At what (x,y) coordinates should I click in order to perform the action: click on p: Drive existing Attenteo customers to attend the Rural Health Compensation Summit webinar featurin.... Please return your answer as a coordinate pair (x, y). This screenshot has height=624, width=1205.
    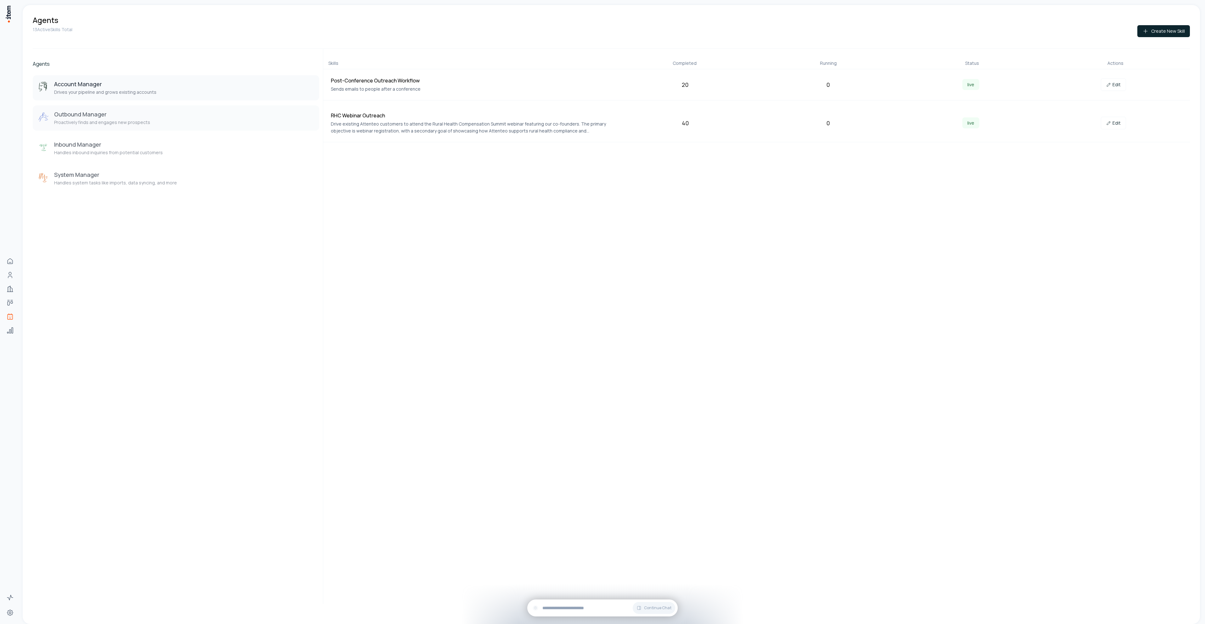
    Looking at the image, I should click on (471, 127).